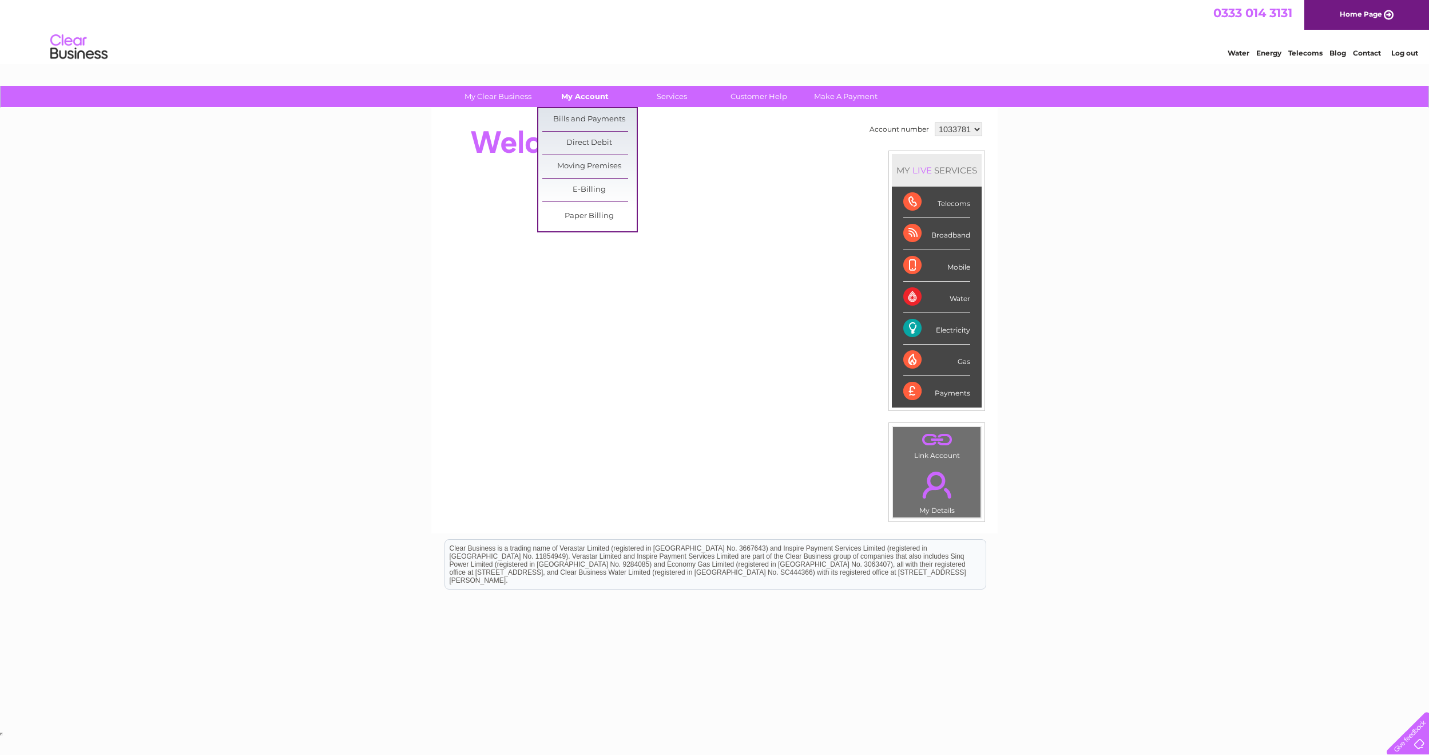  What do you see at coordinates (1239, 53) in the screenshot?
I see `a: Water` at bounding box center [1239, 53].